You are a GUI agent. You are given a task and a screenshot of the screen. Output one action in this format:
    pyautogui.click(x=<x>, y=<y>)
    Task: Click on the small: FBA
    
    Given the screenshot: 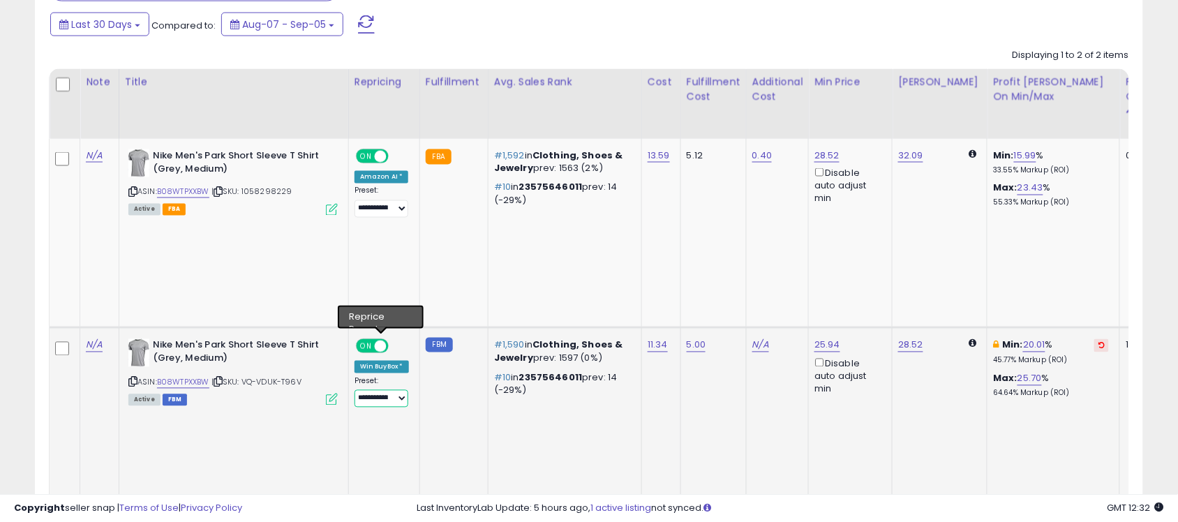 What is the action you would take?
    pyautogui.click(x=438, y=157)
    